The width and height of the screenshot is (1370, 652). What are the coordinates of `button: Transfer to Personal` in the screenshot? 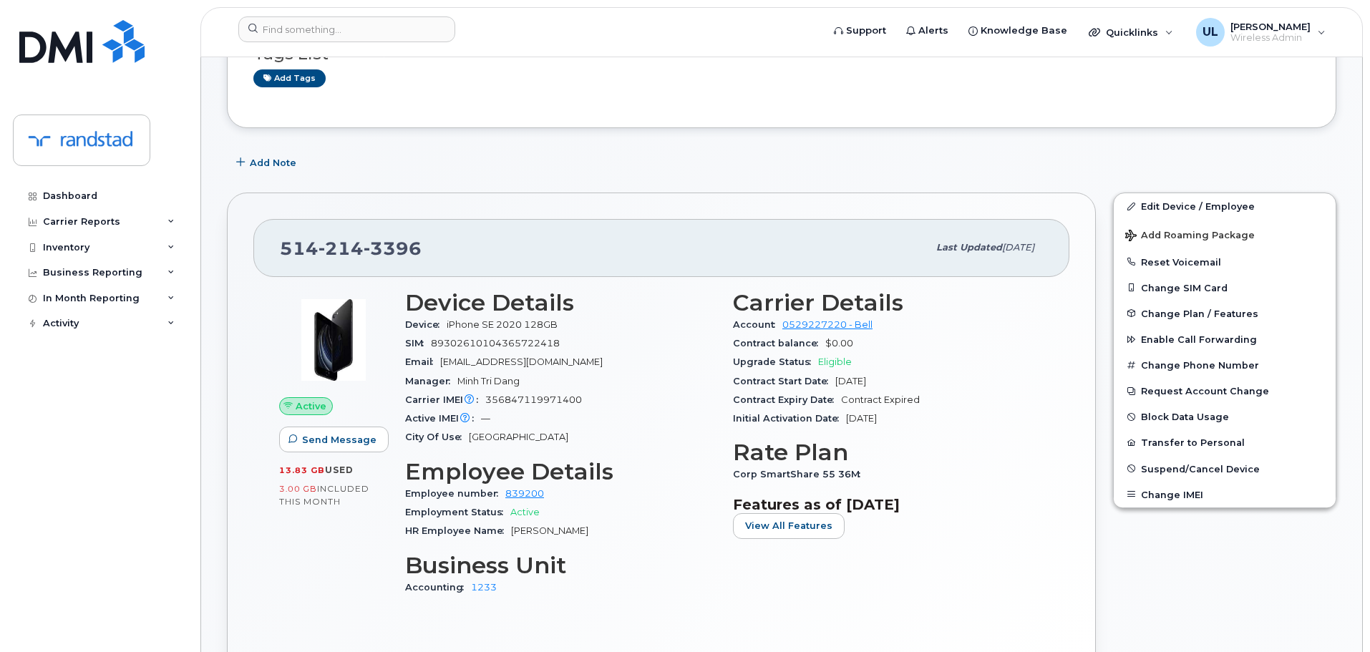 It's located at (1225, 442).